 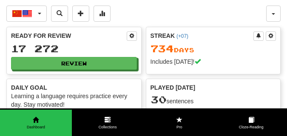 I want to click on span: Collections, so click(x=108, y=127).